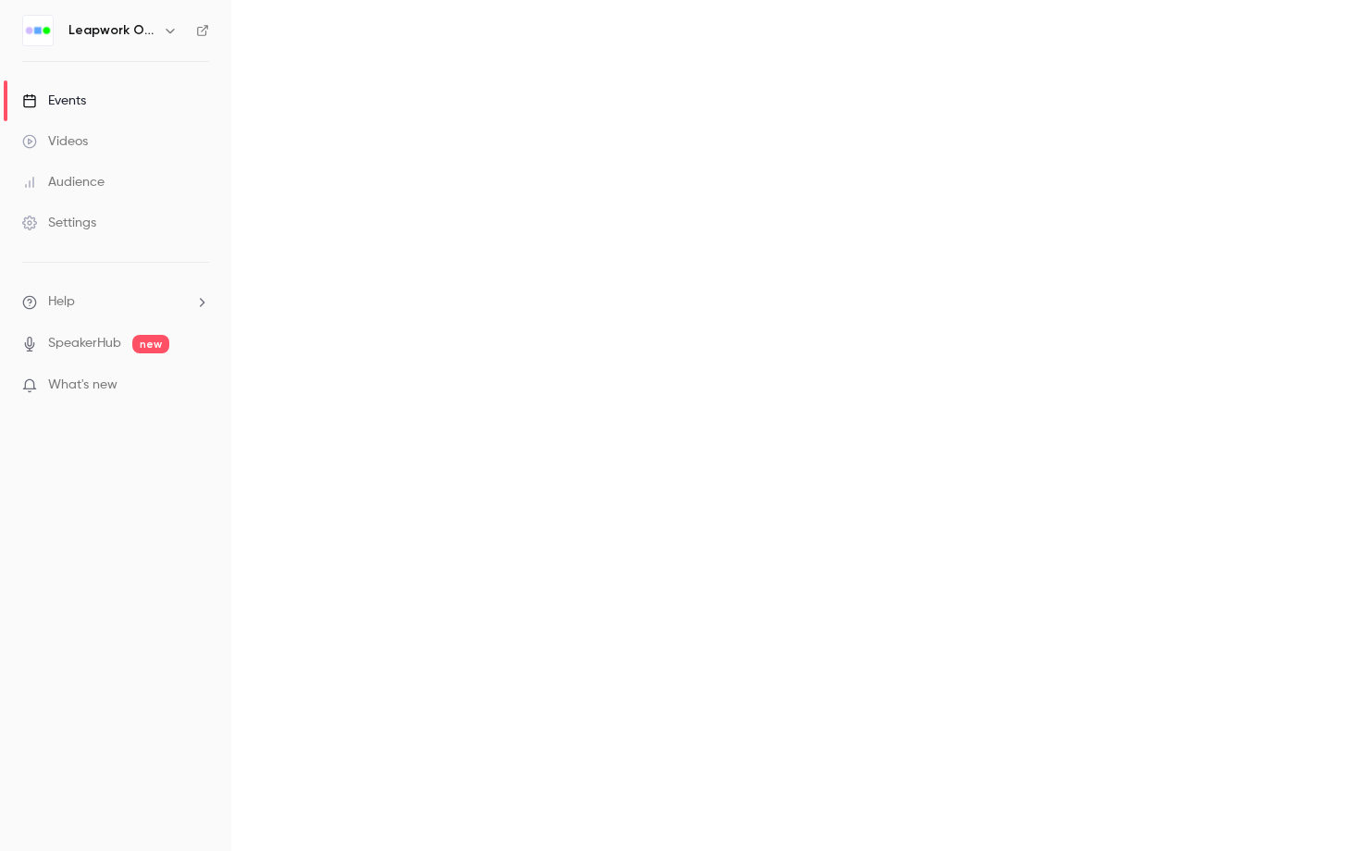 This screenshot has width=1371, height=851. I want to click on span: Help, so click(61, 302).